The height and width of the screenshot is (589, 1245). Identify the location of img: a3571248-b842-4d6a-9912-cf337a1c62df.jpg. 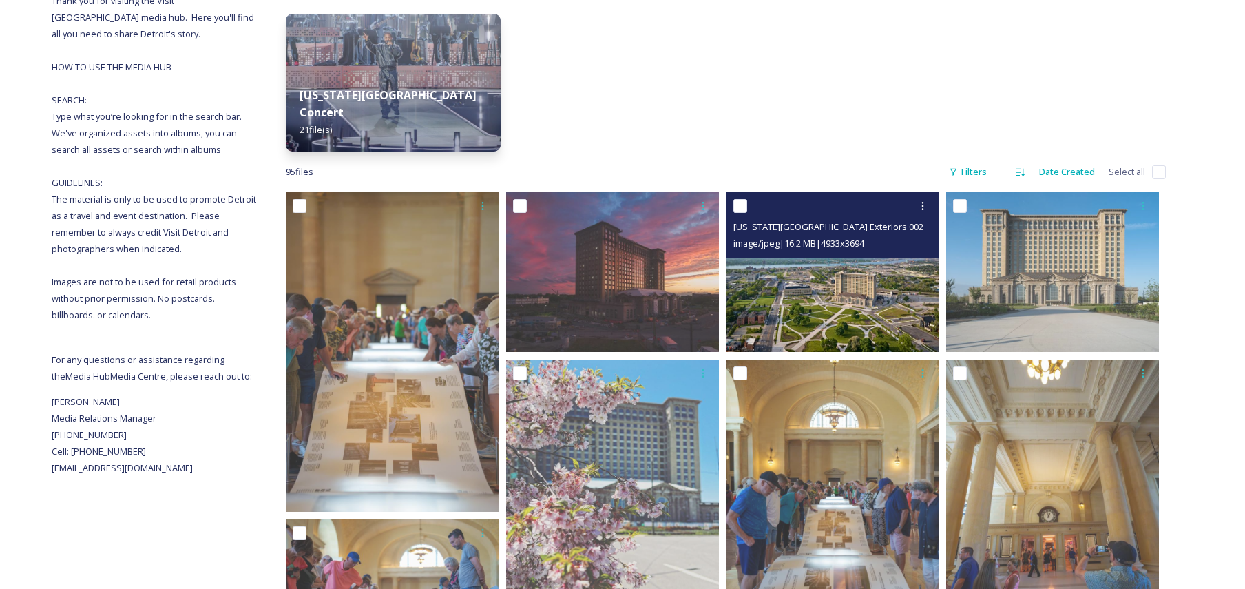
(393, 83).